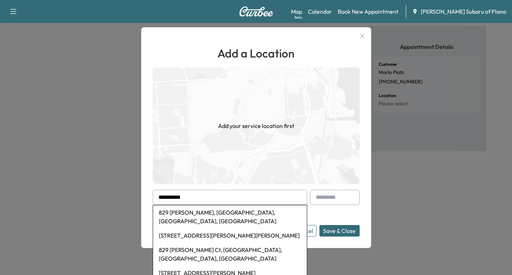 Image resolution: width=512 pixels, height=275 pixels. What do you see at coordinates (256, 126) in the screenshot?
I see `h1: Add your service location first` at bounding box center [256, 126].